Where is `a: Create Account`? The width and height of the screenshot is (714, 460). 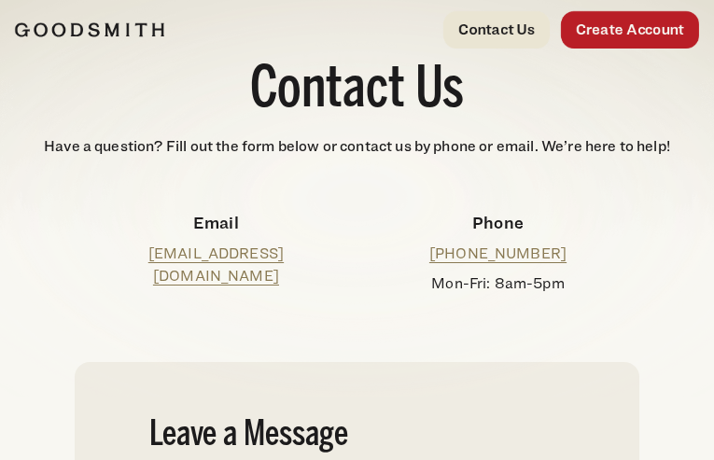
a: Create Account is located at coordinates (630, 30).